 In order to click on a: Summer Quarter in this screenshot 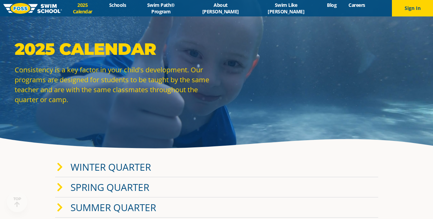, I will do `click(113, 207)`.